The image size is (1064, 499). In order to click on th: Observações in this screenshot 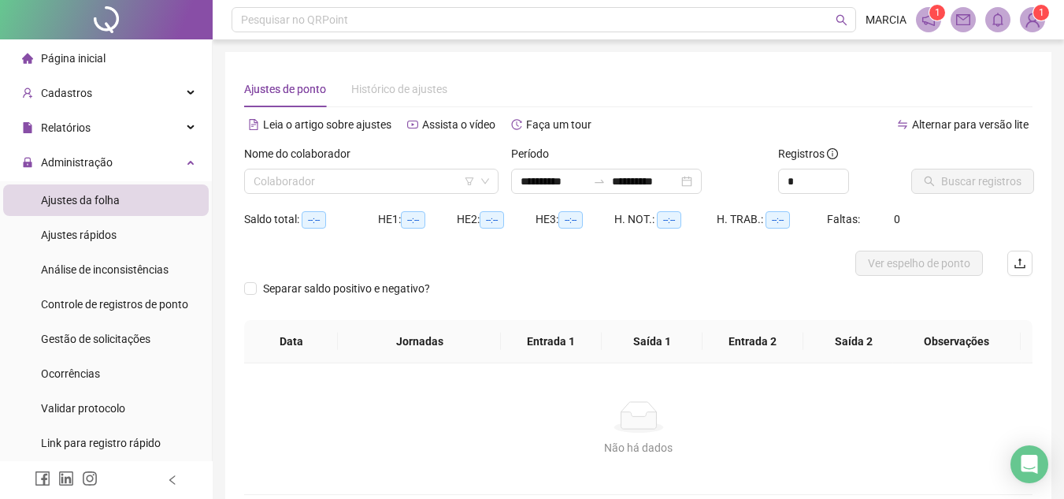, I will do `click(956, 341)`.